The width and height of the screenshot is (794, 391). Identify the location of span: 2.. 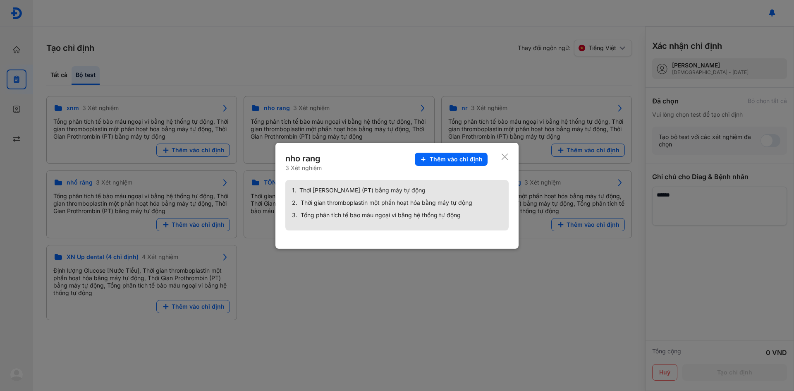
(294, 203).